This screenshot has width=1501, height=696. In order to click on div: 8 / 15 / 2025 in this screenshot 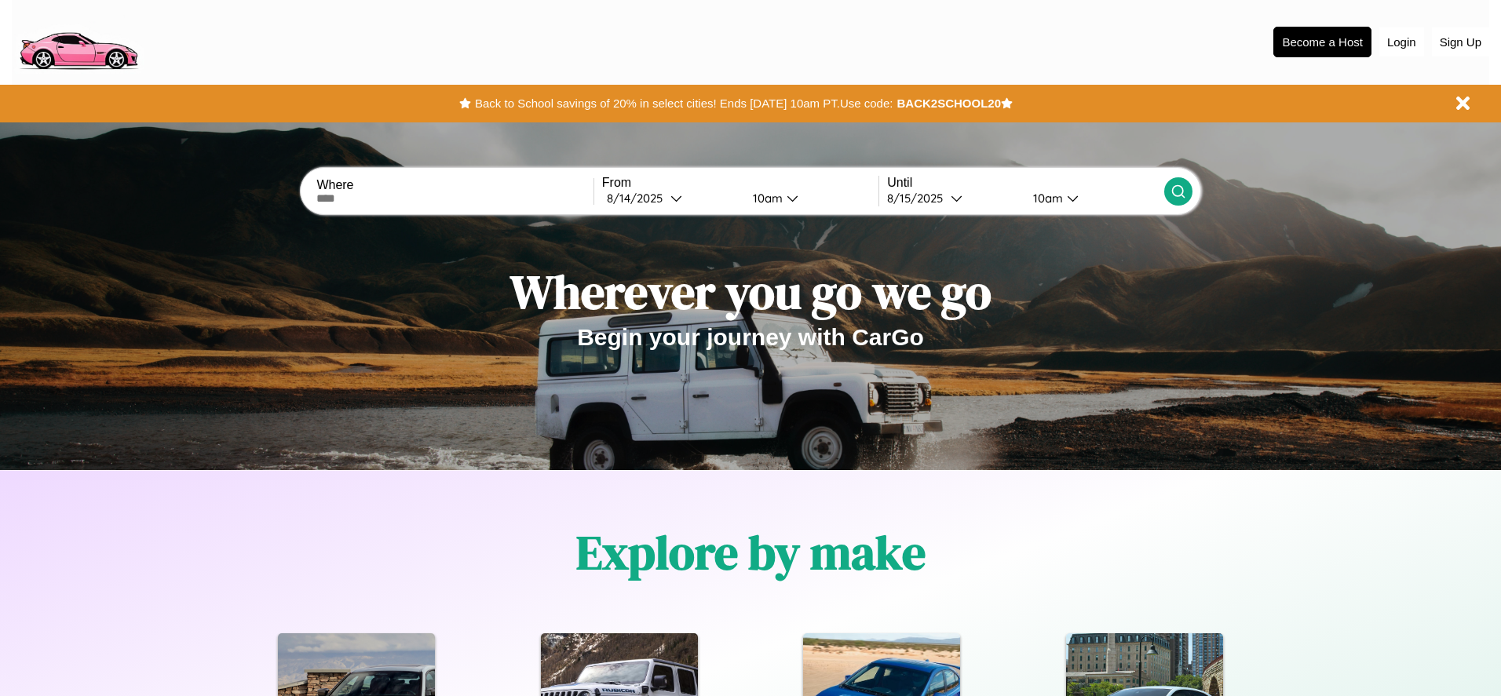, I will do `click(919, 198)`.